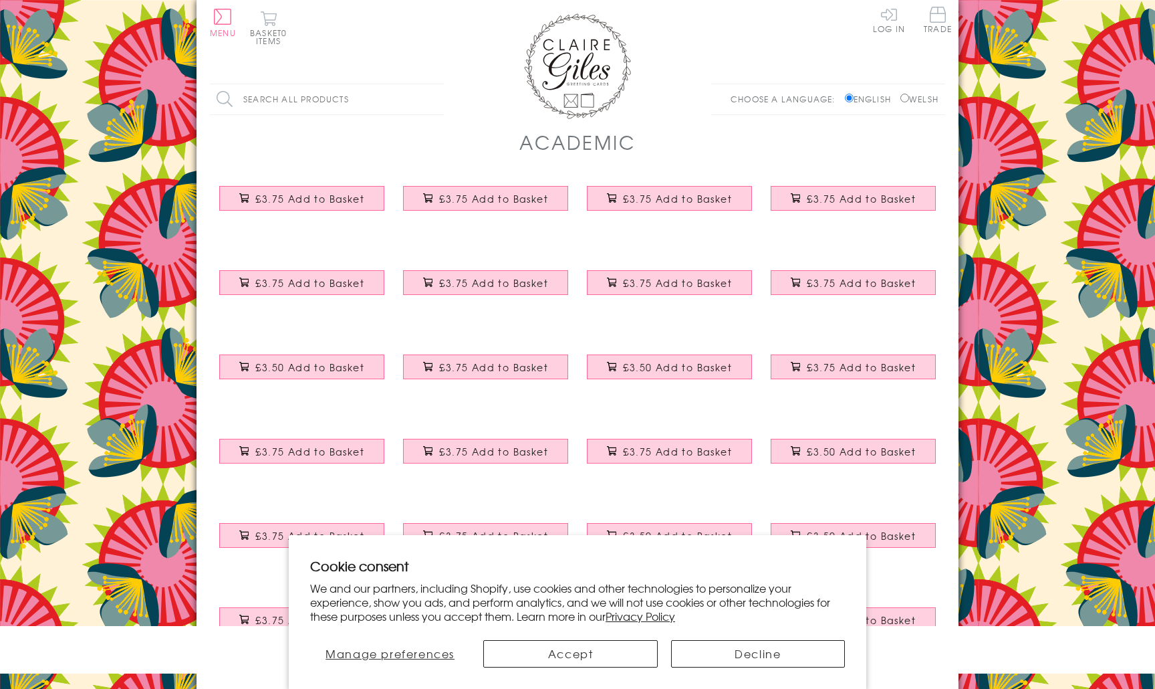 This screenshot has height=689, width=1155. What do you see at coordinates (302, 626) in the screenshot?
I see `a: Congratulations Card, Star, GCS(yip)E(eeee) results, Embellished with pompoms £3.75 Add to Basket` at bounding box center [302, 626].